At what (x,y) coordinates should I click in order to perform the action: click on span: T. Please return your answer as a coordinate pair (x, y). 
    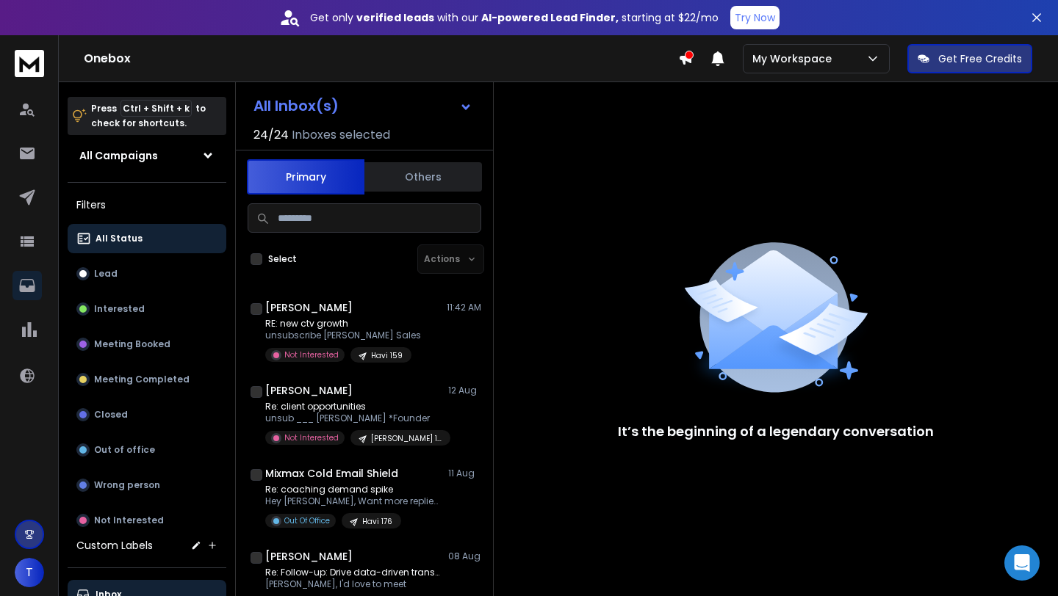
    Looking at the image, I should click on (29, 573).